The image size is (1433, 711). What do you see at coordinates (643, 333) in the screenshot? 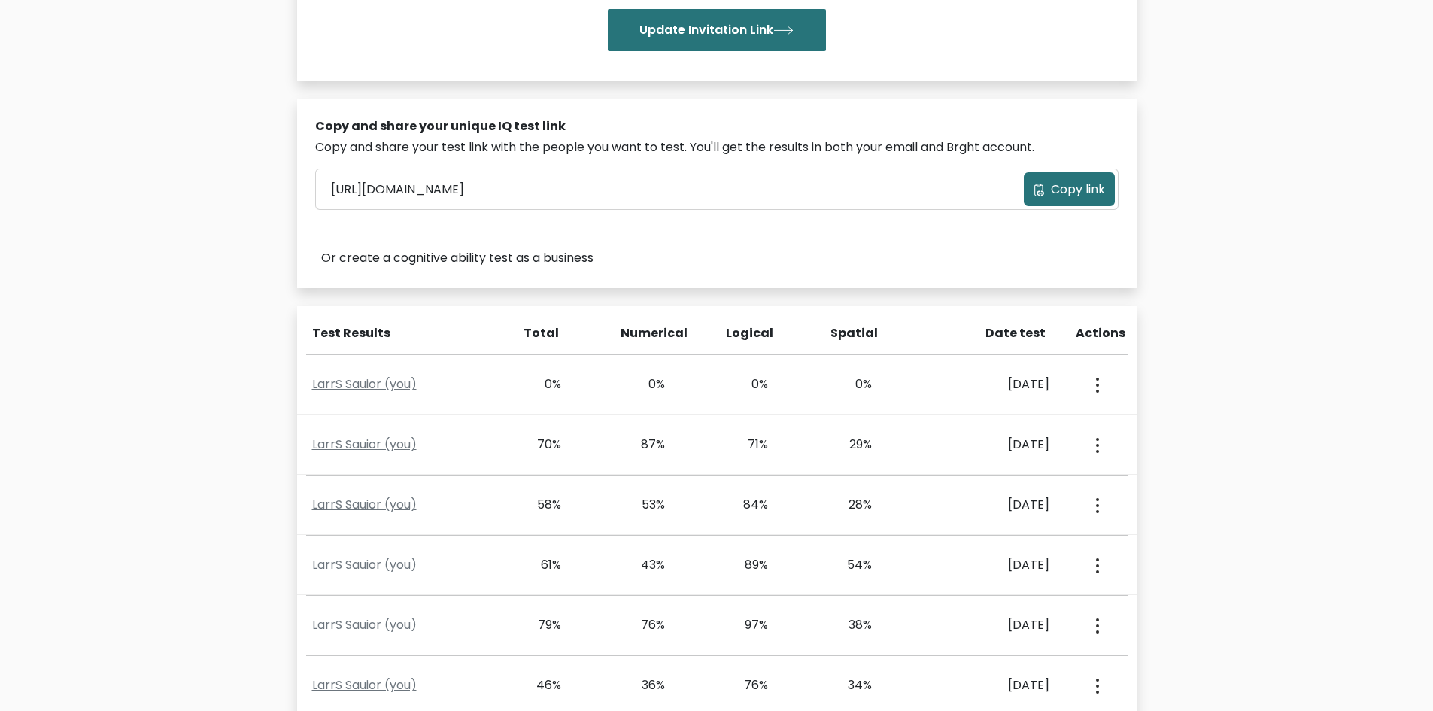
I see `div: Numerical` at bounding box center [643, 333].